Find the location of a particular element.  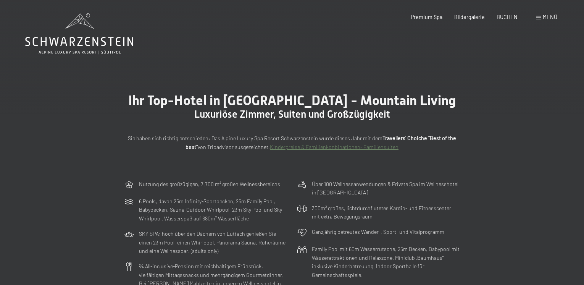

a: Bildergalerie is located at coordinates (470, 17).